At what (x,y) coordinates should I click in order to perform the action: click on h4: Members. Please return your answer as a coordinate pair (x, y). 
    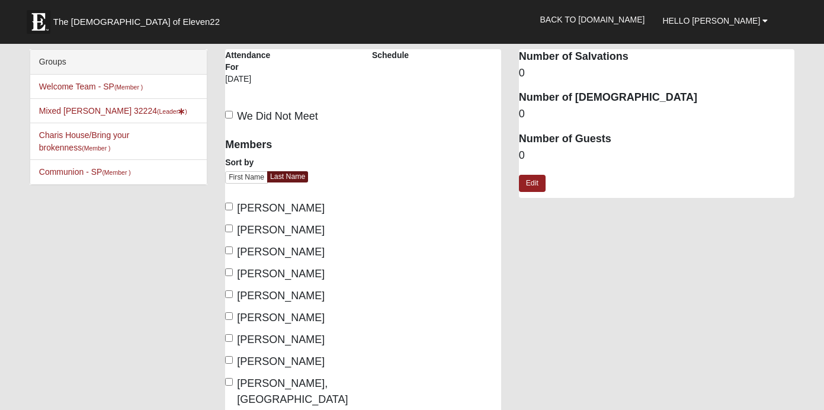
    Looking at the image, I should click on (290, 145).